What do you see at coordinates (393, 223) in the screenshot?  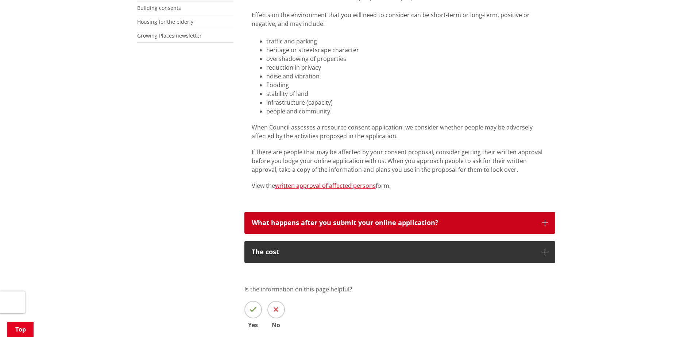 I see `div: What happens after you submit your online application?` at bounding box center [393, 223].